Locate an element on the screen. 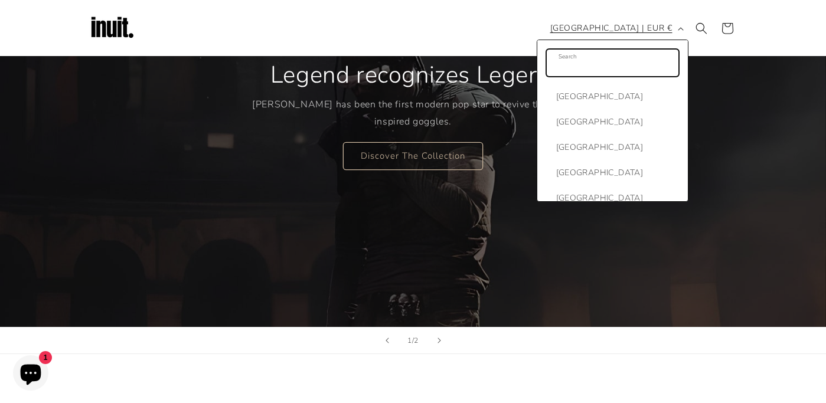 The height and width of the screenshot is (403, 826). inbox-online-store-chat: Shopify online store chat is located at coordinates (31, 374).